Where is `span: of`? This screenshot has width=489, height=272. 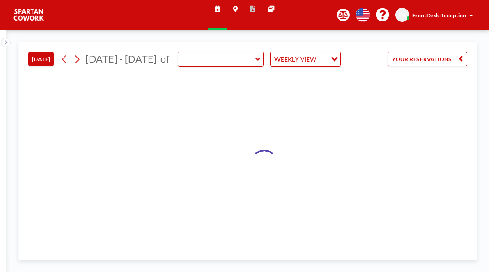
span: of is located at coordinates (164, 59).